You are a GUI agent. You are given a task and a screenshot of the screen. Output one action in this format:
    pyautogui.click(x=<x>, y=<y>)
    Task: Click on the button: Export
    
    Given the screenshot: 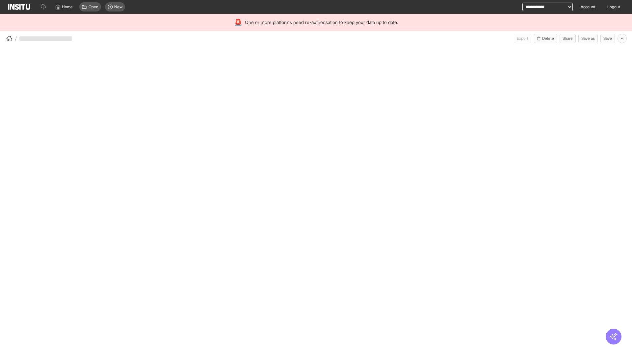 What is the action you would take?
    pyautogui.click(x=522, y=38)
    